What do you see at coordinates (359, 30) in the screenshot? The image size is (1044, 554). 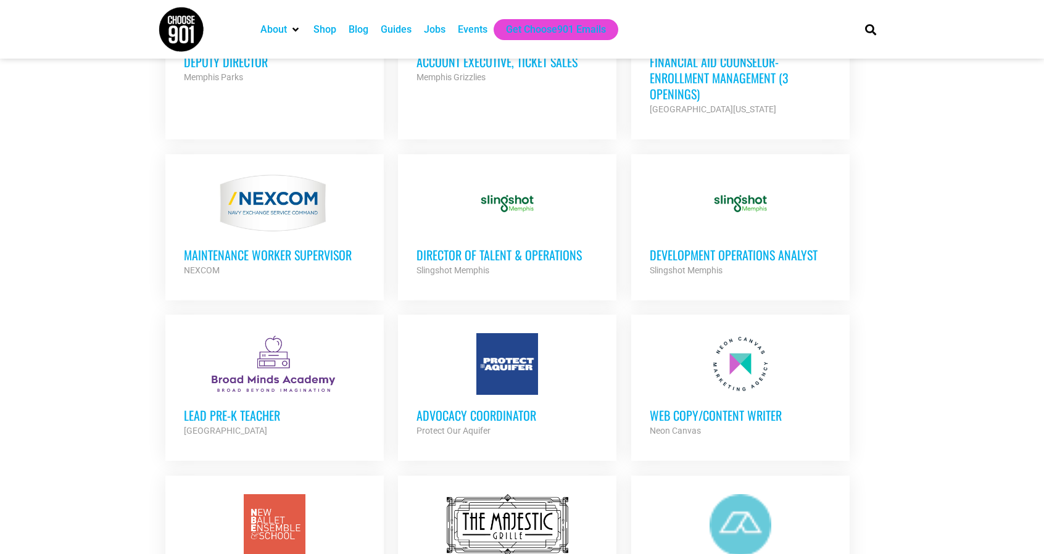 I see `a: Blog` at bounding box center [359, 30].